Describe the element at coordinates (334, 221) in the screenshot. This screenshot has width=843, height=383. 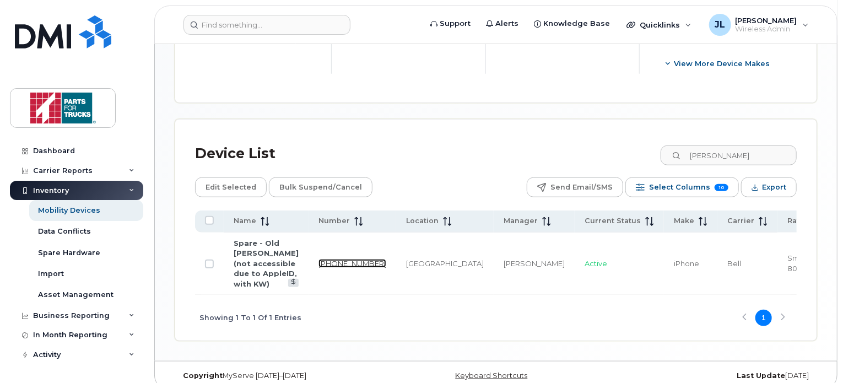
I see `span: Number` at that location.